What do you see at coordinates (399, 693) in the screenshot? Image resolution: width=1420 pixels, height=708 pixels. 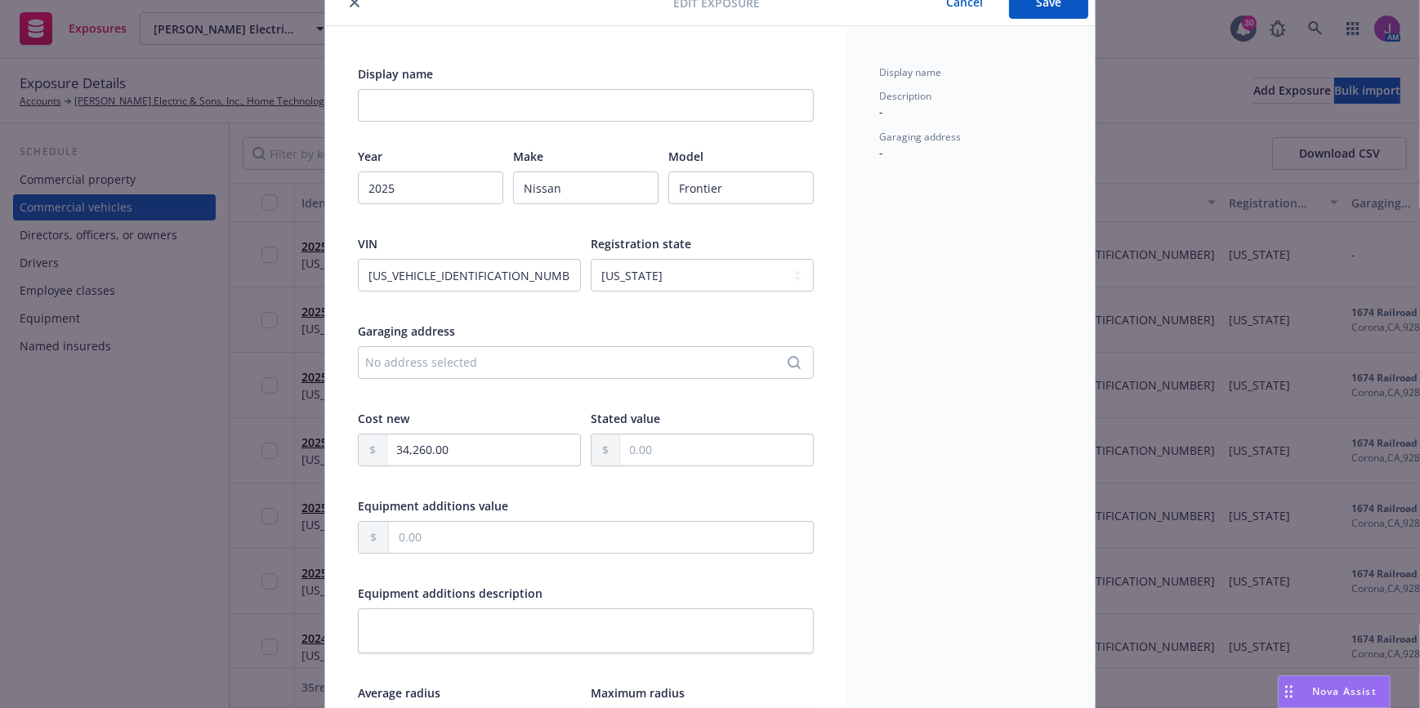 I see `span: Average radius` at bounding box center [399, 693].